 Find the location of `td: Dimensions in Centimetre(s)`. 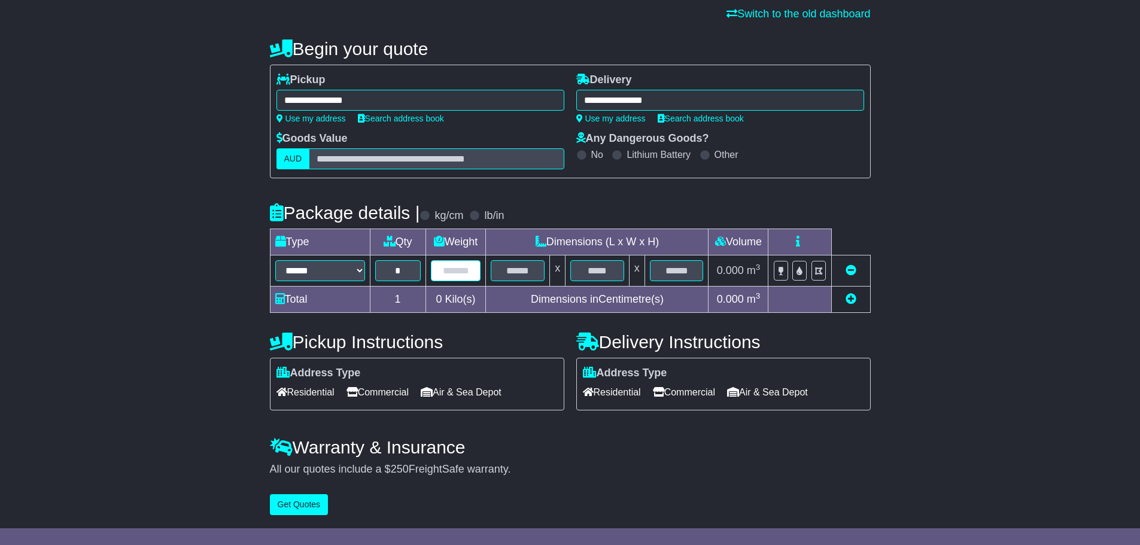

td: Dimensions in Centimetre(s) is located at coordinates (597, 300).